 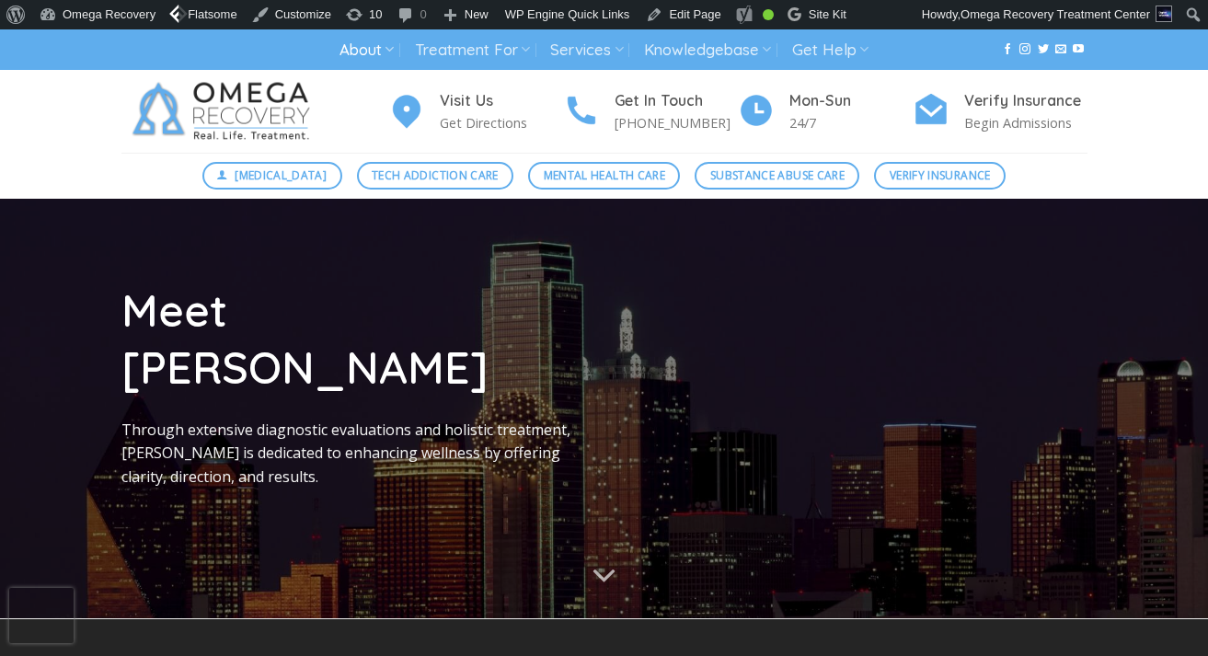 What do you see at coordinates (777, 175) in the screenshot?
I see `span: Substance Abuse Care` at bounding box center [777, 175].